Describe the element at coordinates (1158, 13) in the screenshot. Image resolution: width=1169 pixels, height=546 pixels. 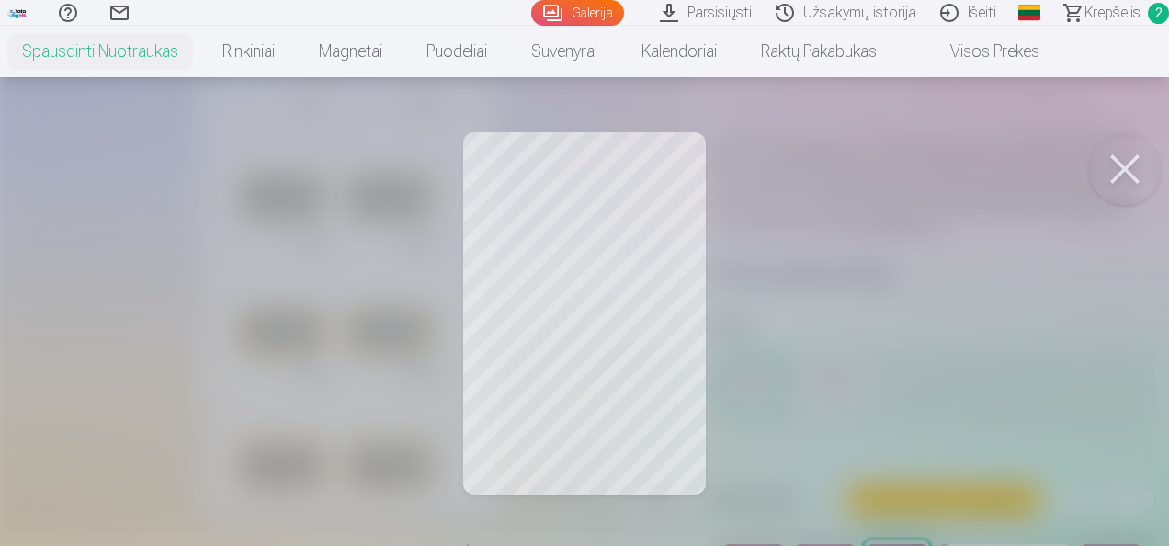
I see `span: 2` at that location.